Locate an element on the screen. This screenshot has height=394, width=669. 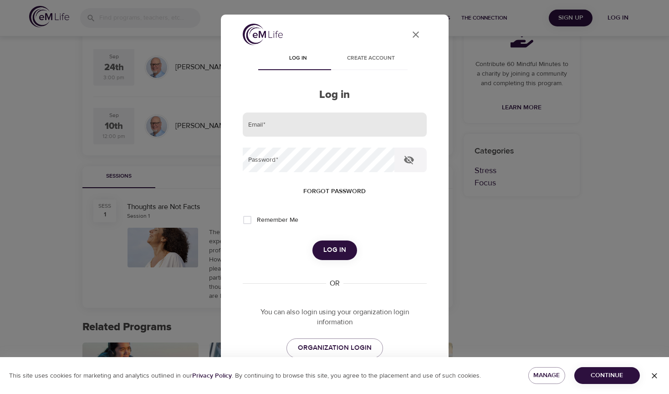
span: Forgot password is located at coordinates (334, 191).